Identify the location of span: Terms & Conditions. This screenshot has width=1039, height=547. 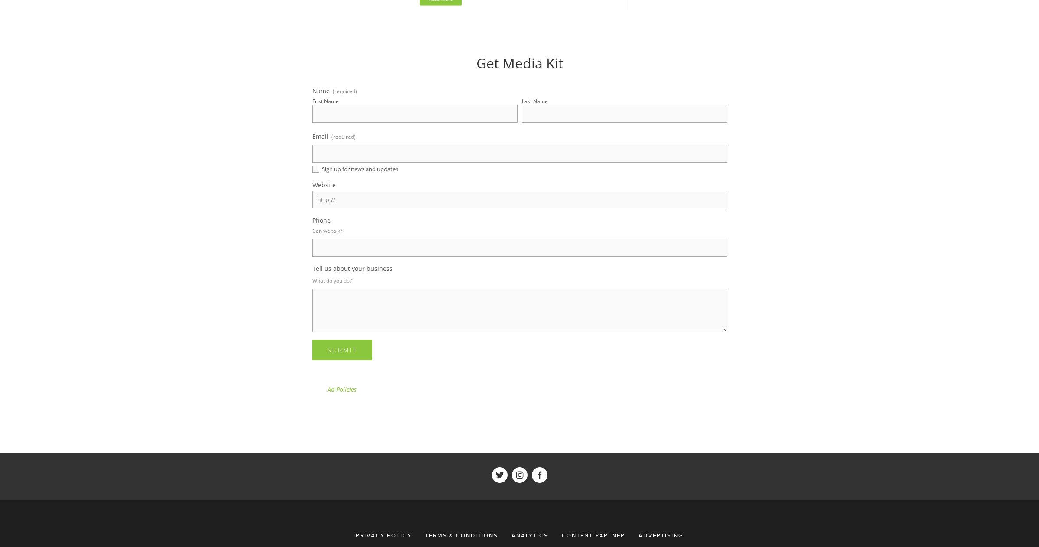
(462, 536).